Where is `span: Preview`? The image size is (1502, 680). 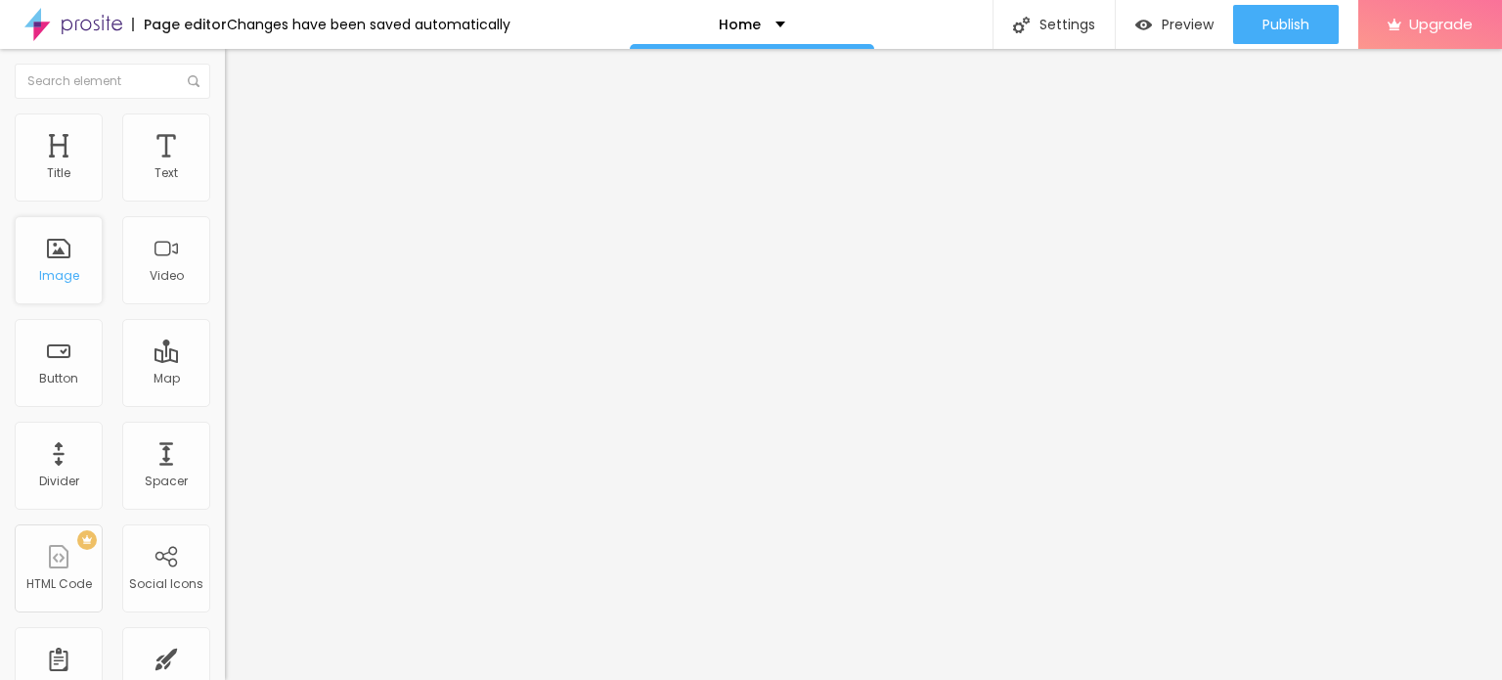 span: Preview is located at coordinates (1187, 24).